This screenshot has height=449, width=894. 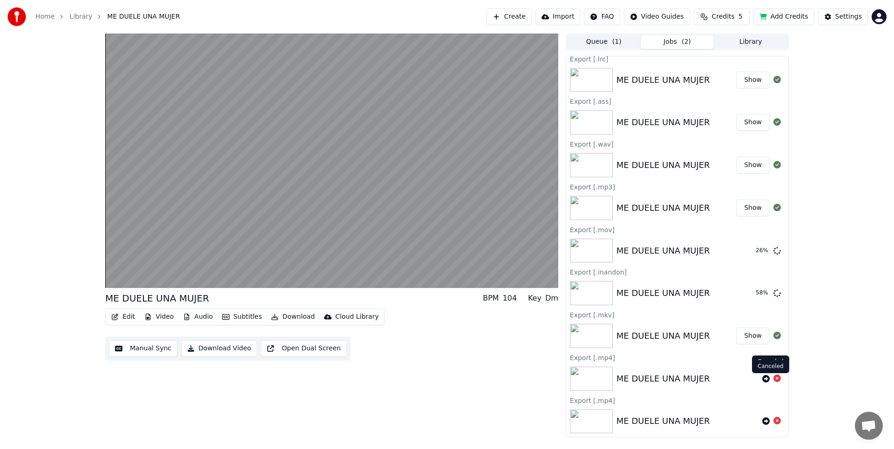 What do you see at coordinates (143, 349) in the screenshot?
I see `button: Manual Sync` at bounding box center [143, 349].